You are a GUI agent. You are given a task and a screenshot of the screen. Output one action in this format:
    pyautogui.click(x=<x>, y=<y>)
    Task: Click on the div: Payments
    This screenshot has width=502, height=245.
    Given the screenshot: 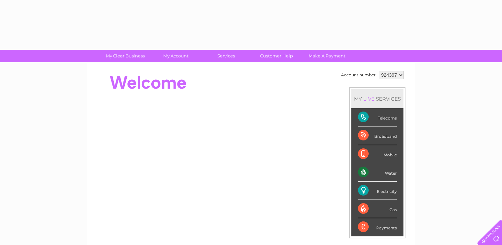 What is the action you would take?
    pyautogui.click(x=377, y=227)
    